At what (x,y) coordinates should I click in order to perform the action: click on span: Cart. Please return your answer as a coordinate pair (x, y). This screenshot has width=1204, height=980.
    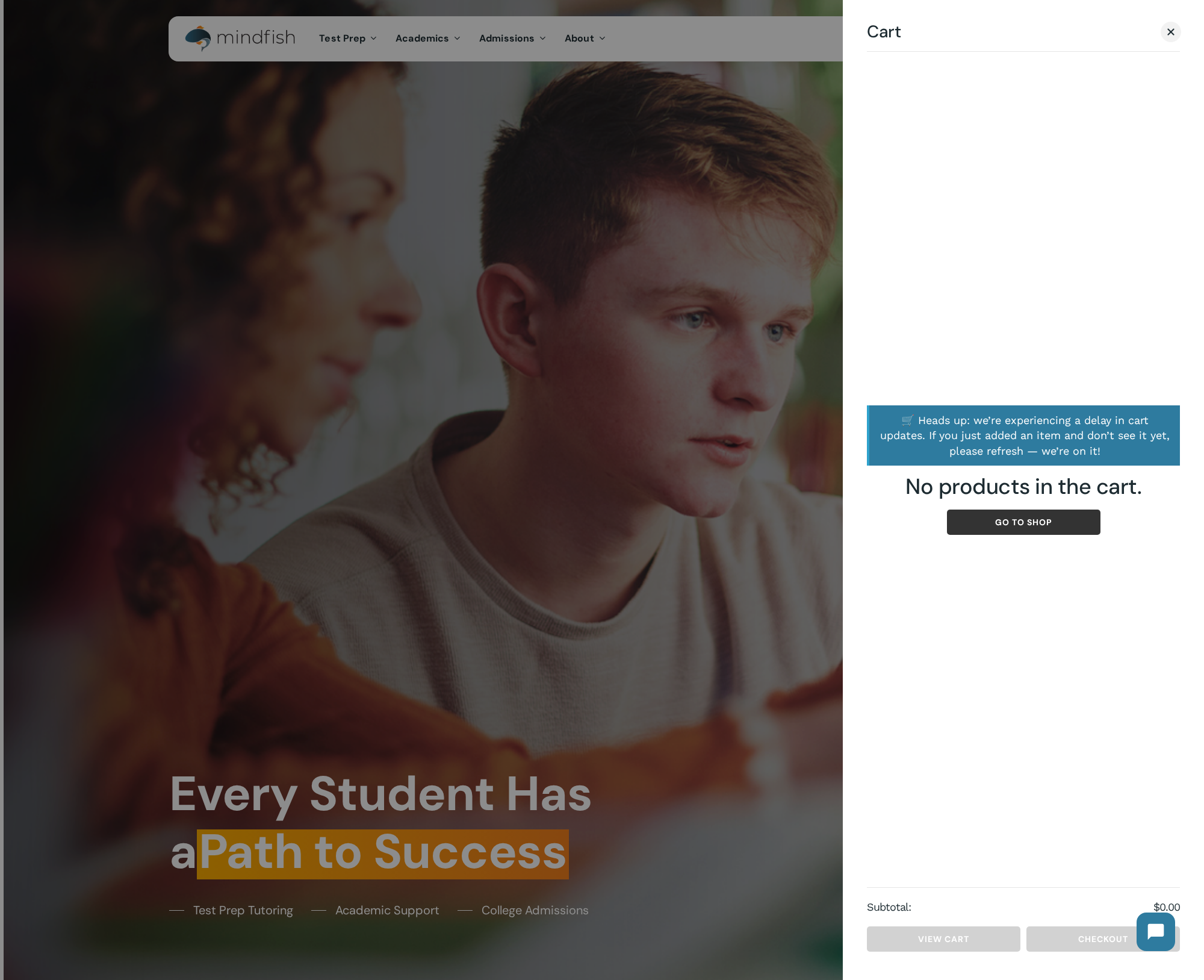
    Looking at the image, I should click on (884, 31).